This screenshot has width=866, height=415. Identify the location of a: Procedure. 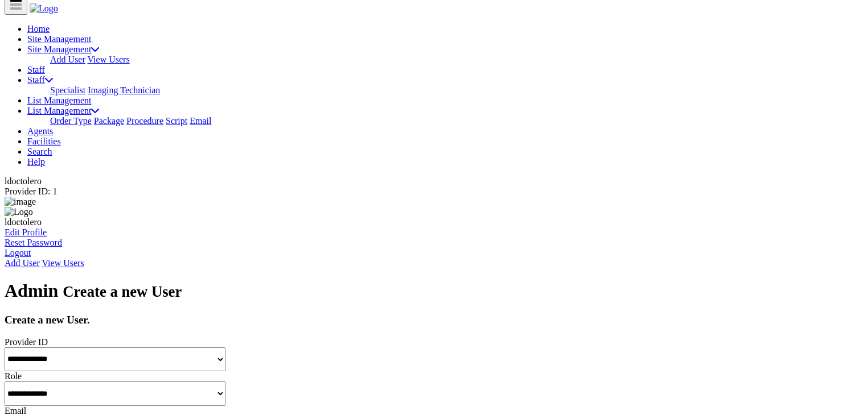
(145, 121).